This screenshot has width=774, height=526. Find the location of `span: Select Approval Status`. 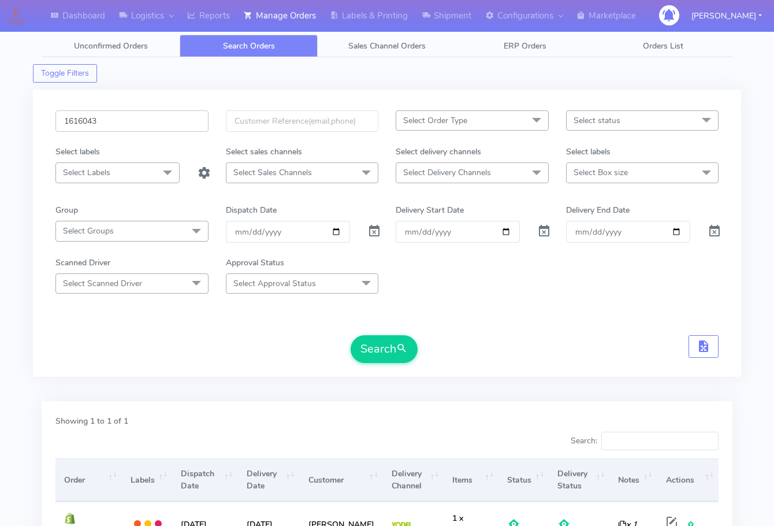

span: Select Approval Status is located at coordinates (274, 283).